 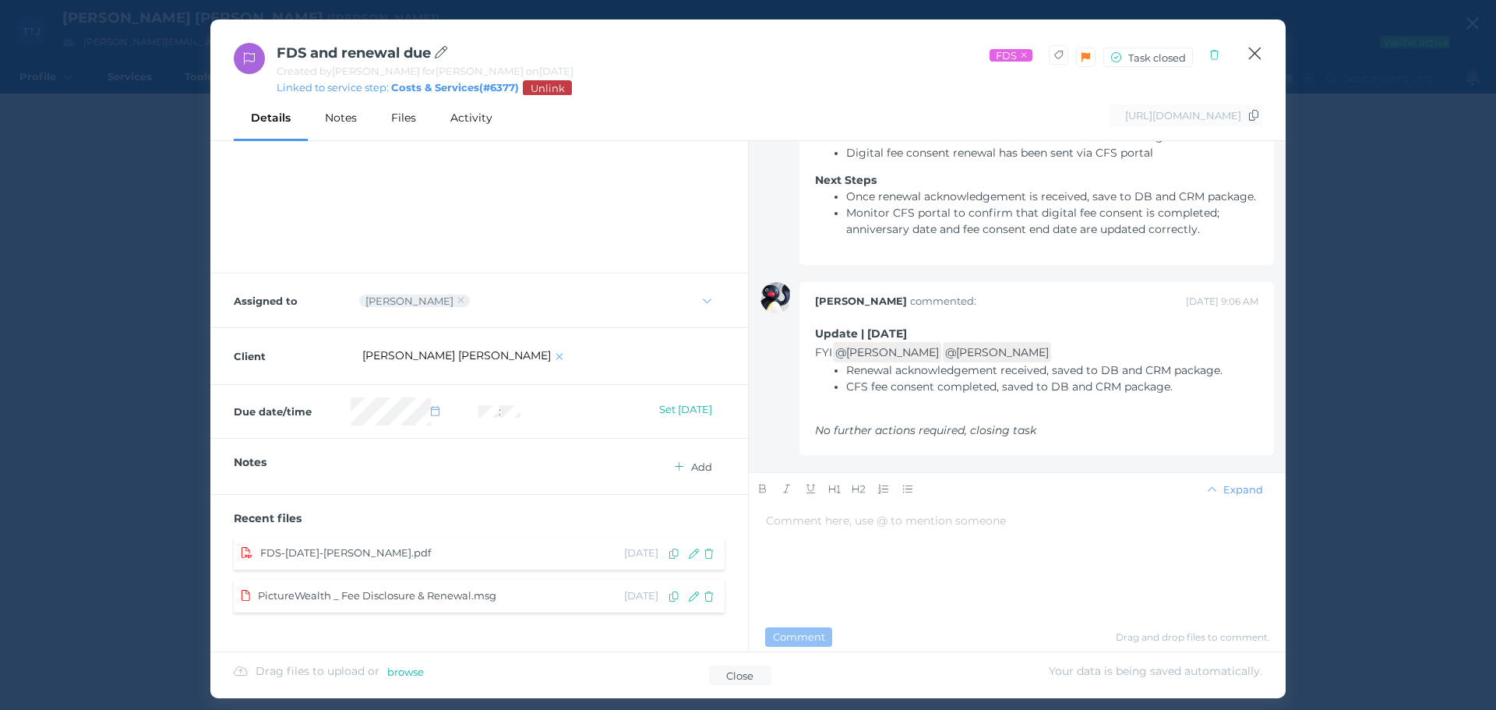 What do you see at coordinates (1009, 386) in the screenshot?
I see `span: CFS fee consent completed, saved to DB and CRM package.` at bounding box center [1009, 386].